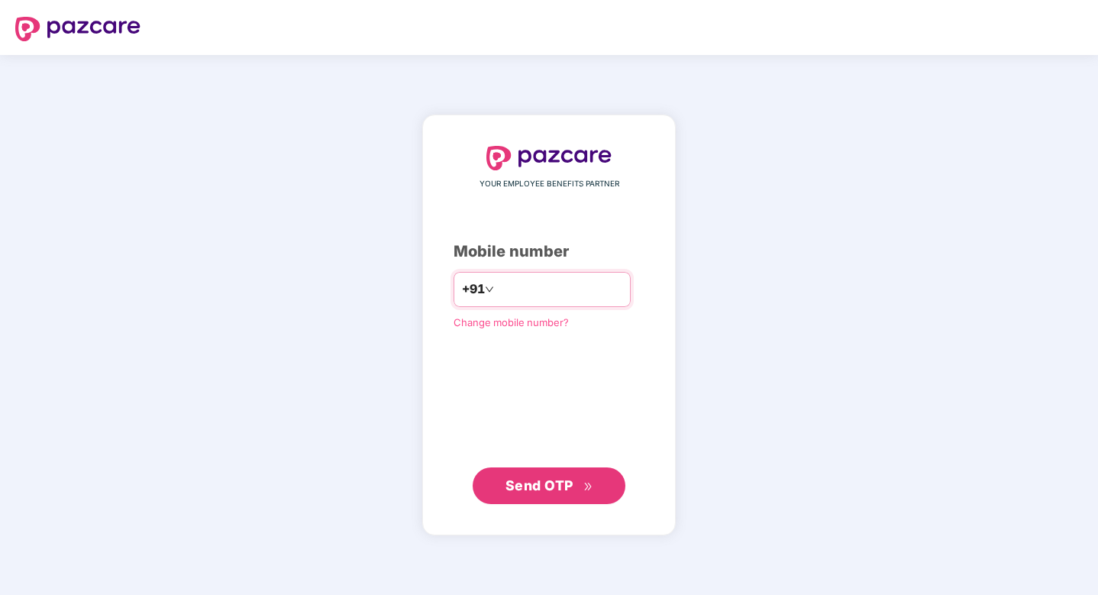  Describe the element at coordinates (549, 251) in the screenshot. I see `div: Mobile number` at that location.